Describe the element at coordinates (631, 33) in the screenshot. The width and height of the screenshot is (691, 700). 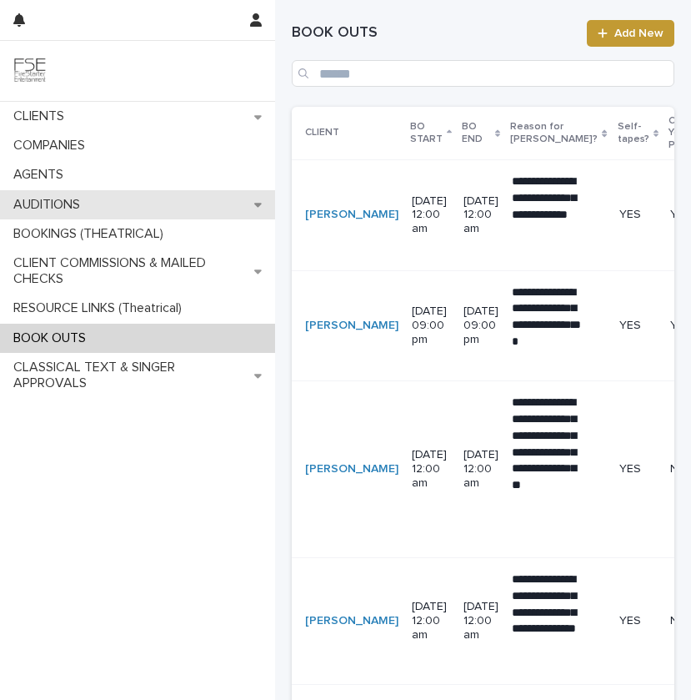
I see `a: Add New` at that location.